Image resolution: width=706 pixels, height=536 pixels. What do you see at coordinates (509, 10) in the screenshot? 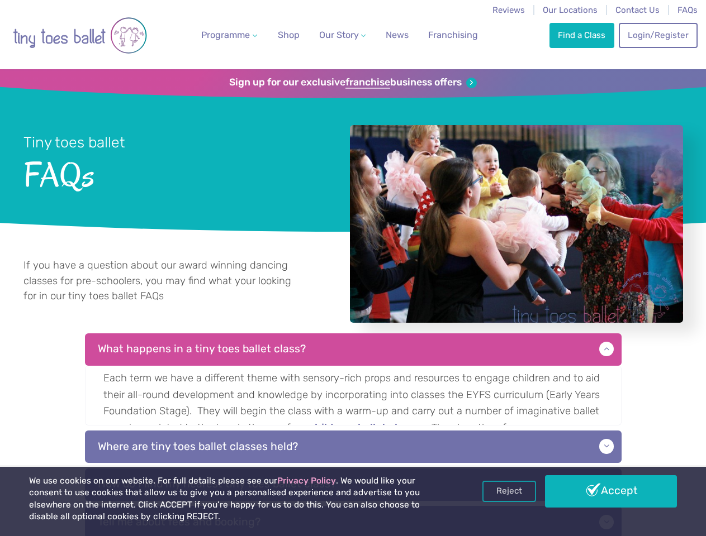
I see `a: Reviews` at bounding box center [509, 10].